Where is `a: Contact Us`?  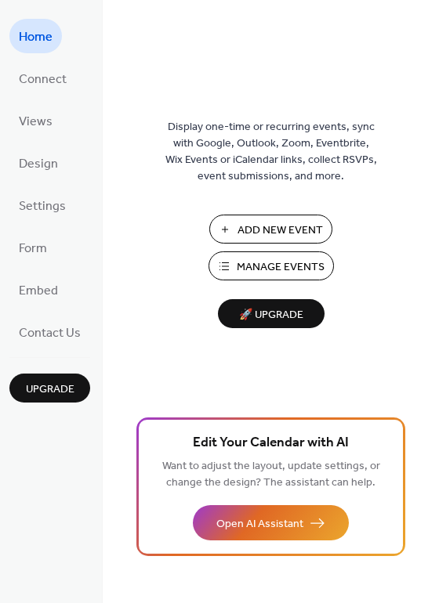
a: Contact Us is located at coordinates (49, 332).